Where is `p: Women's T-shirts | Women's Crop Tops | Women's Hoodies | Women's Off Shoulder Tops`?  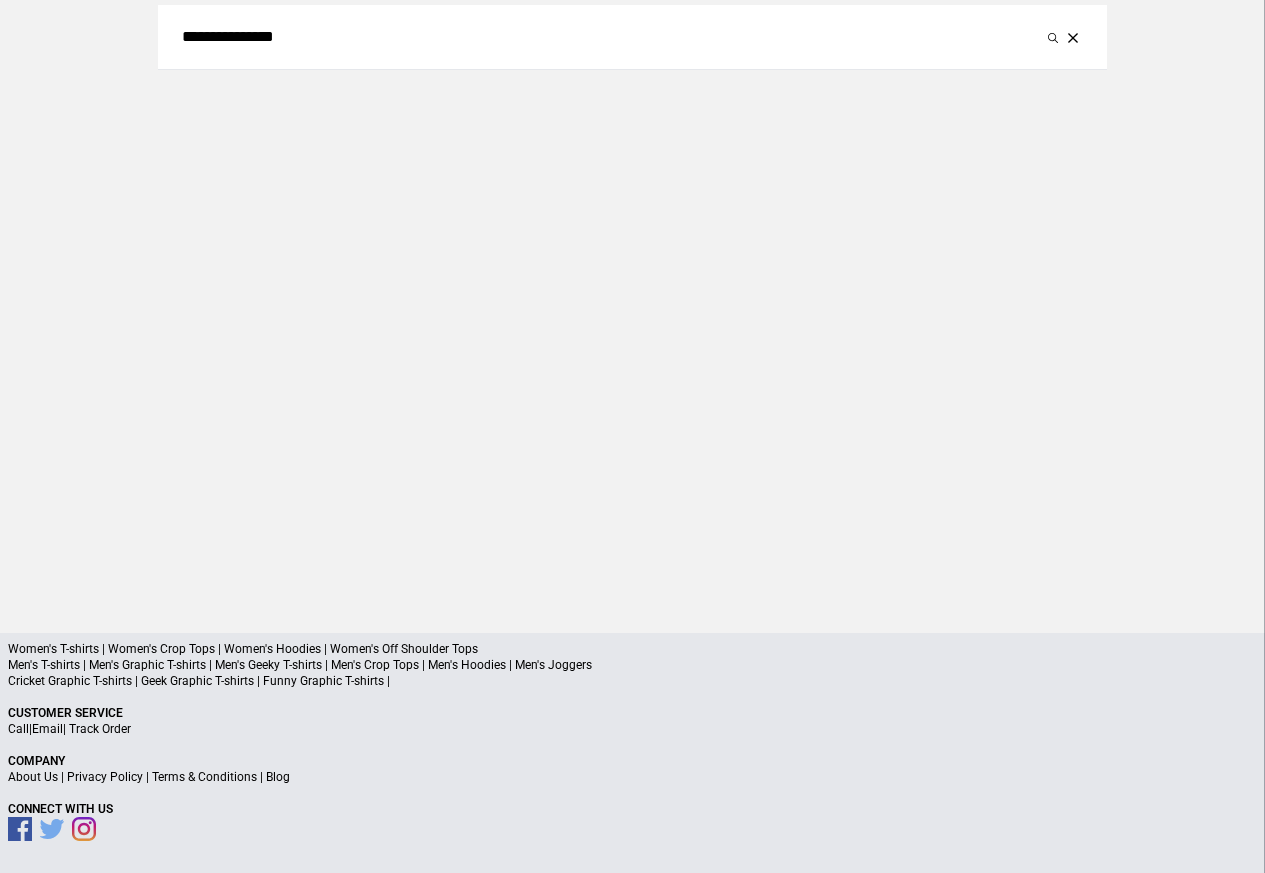
p: Women's T-shirts | Women's Crop Tops | Women's Hoodies | Women's Off Shoulder Tops is located at coordinates (632, 649).